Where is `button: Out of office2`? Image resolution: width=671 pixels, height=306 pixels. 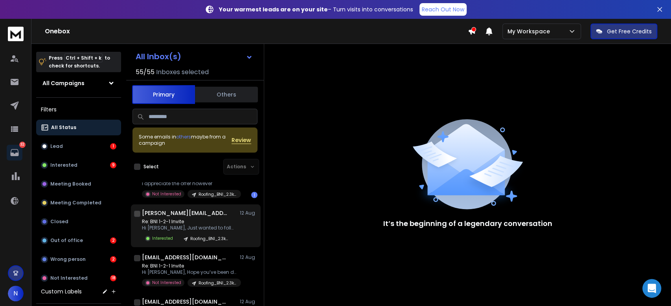
button: Out of office2 is located at coordinates (79, 241).